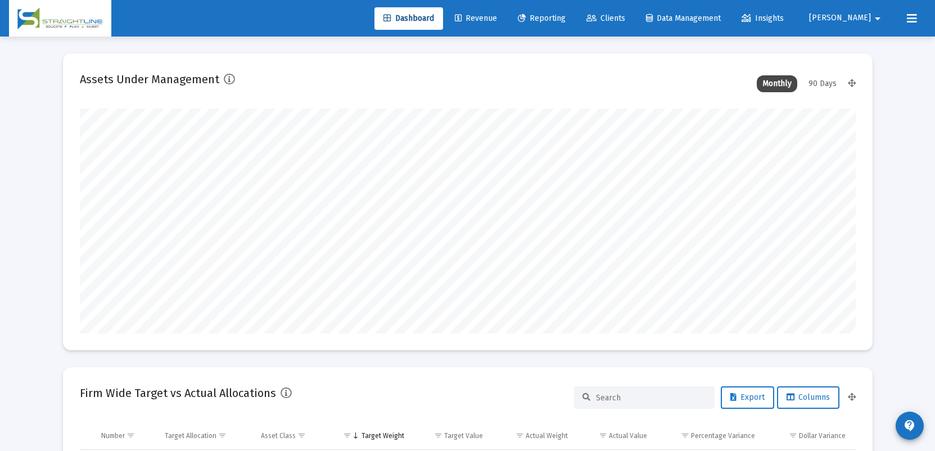 Image resolution: width=935 pixels, height=451 pixels. I want to click on div: Percentage Variance, so click(723, 436).